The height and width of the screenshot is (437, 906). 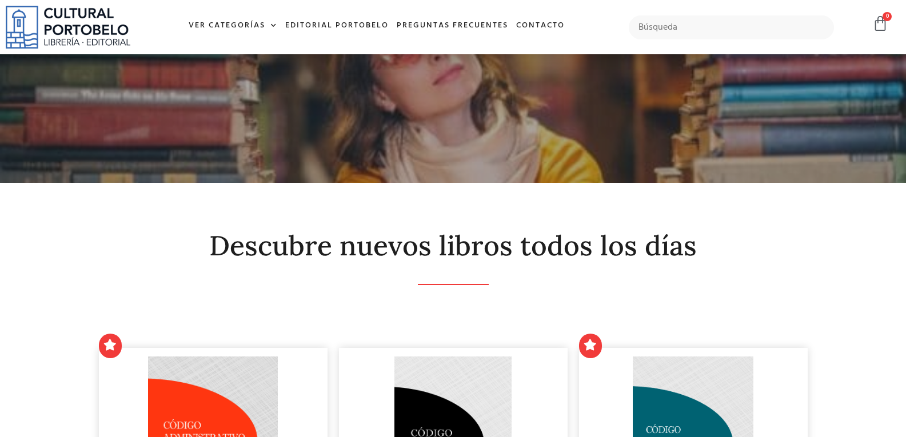 I want to click on a: 0, so click(x=880, y=23).